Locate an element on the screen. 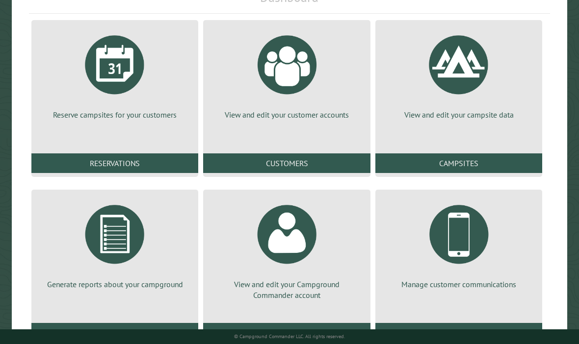  a: Generate reports about your campground is located at coordinates (115, 244).